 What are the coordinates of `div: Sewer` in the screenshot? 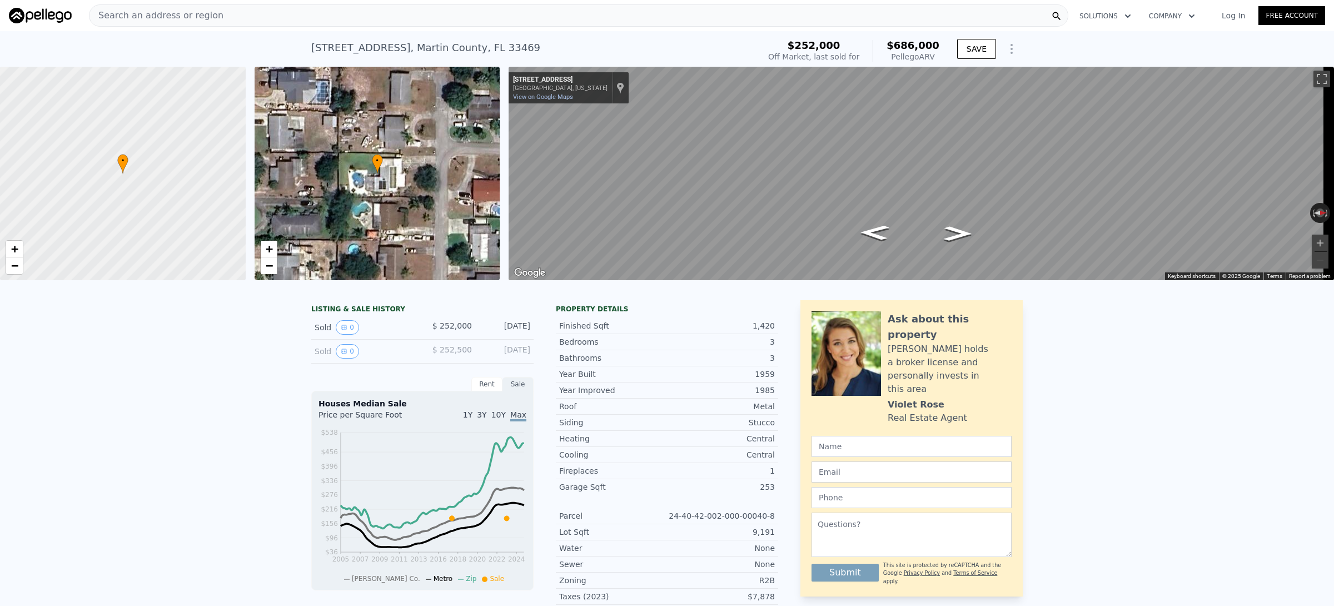 It's located at (613, 564).